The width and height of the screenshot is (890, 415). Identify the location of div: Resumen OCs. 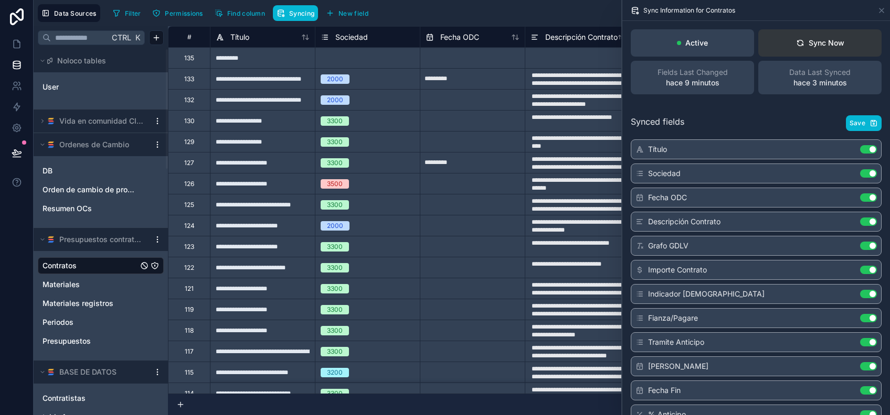
(101, 209).